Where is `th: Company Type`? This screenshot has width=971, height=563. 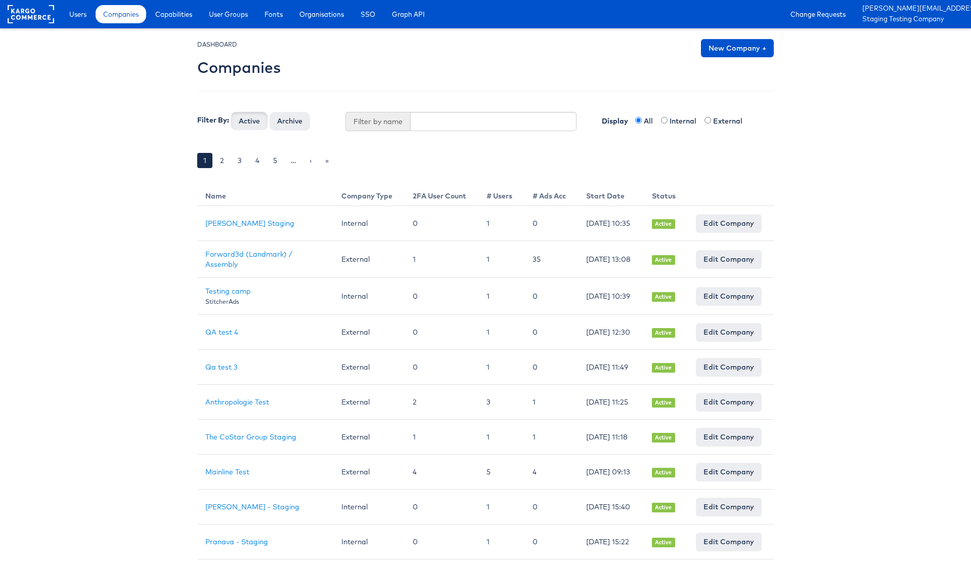
th: Company Type is located at coordinates (369, 194).